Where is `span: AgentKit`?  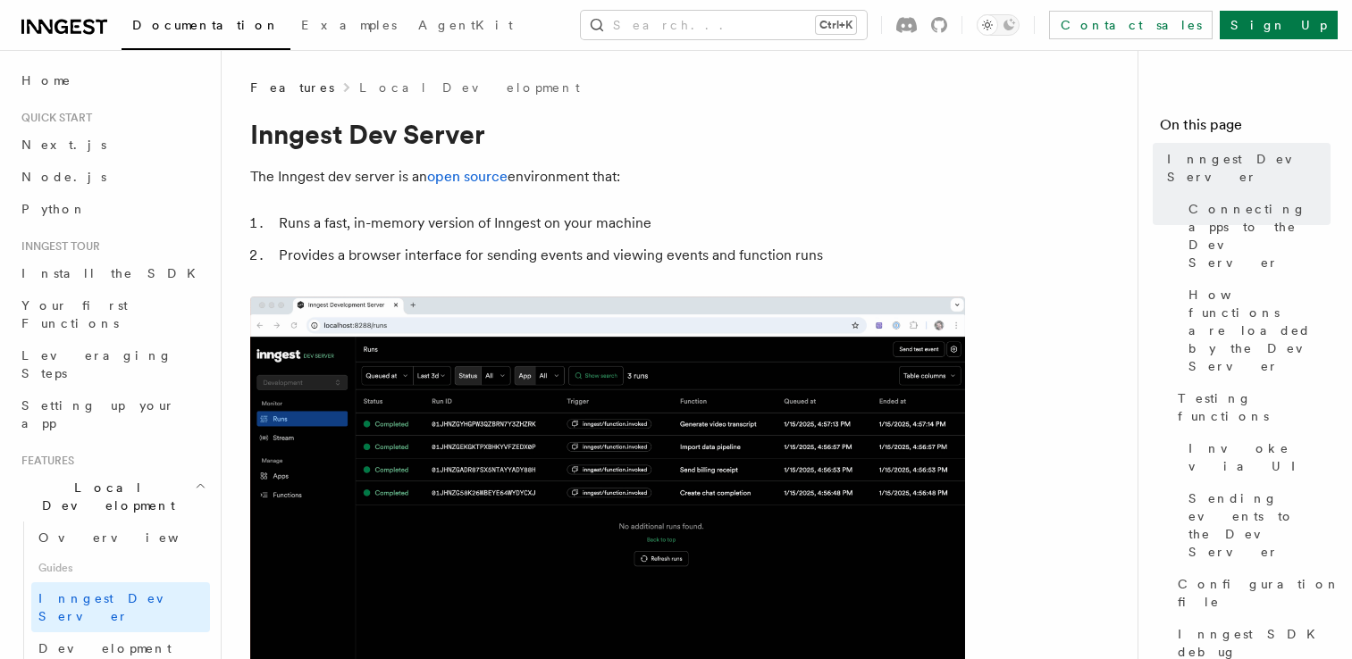 span: AgentKit is located at coordinates (465, 25).